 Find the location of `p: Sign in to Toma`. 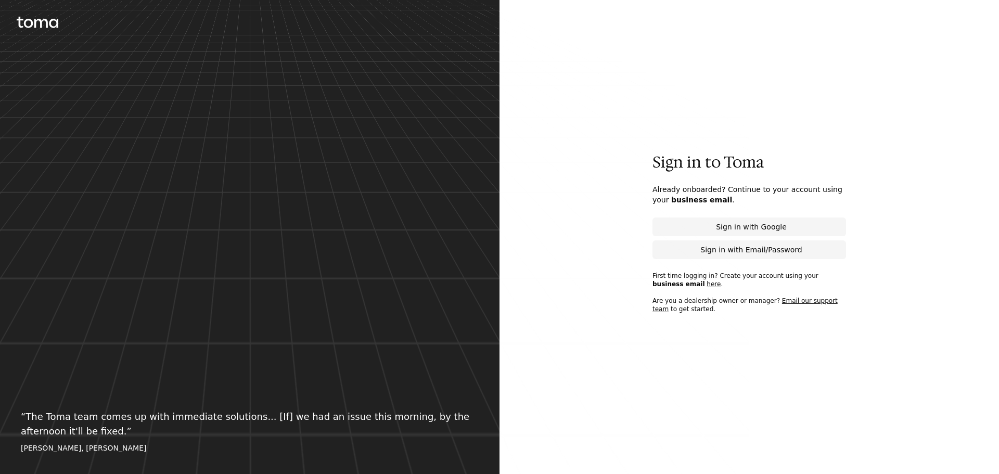

p: Sign in to Toma is located at coordinates (749, 162).